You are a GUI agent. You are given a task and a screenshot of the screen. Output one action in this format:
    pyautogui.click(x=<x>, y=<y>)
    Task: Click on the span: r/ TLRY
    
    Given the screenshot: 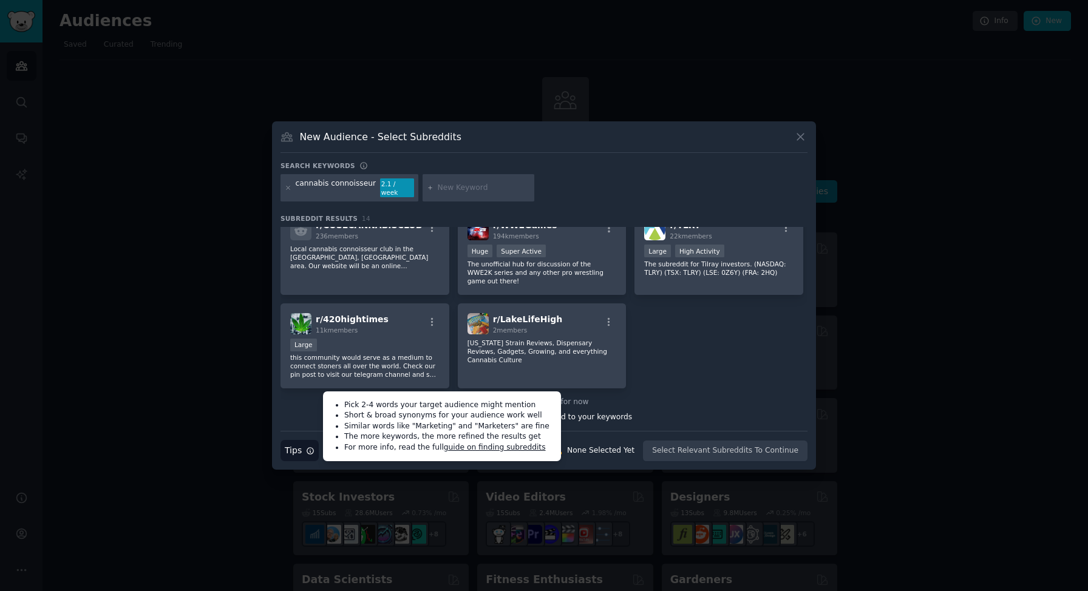 What is the action you would take?
    pyautogui.click(x=685, y=225)
    